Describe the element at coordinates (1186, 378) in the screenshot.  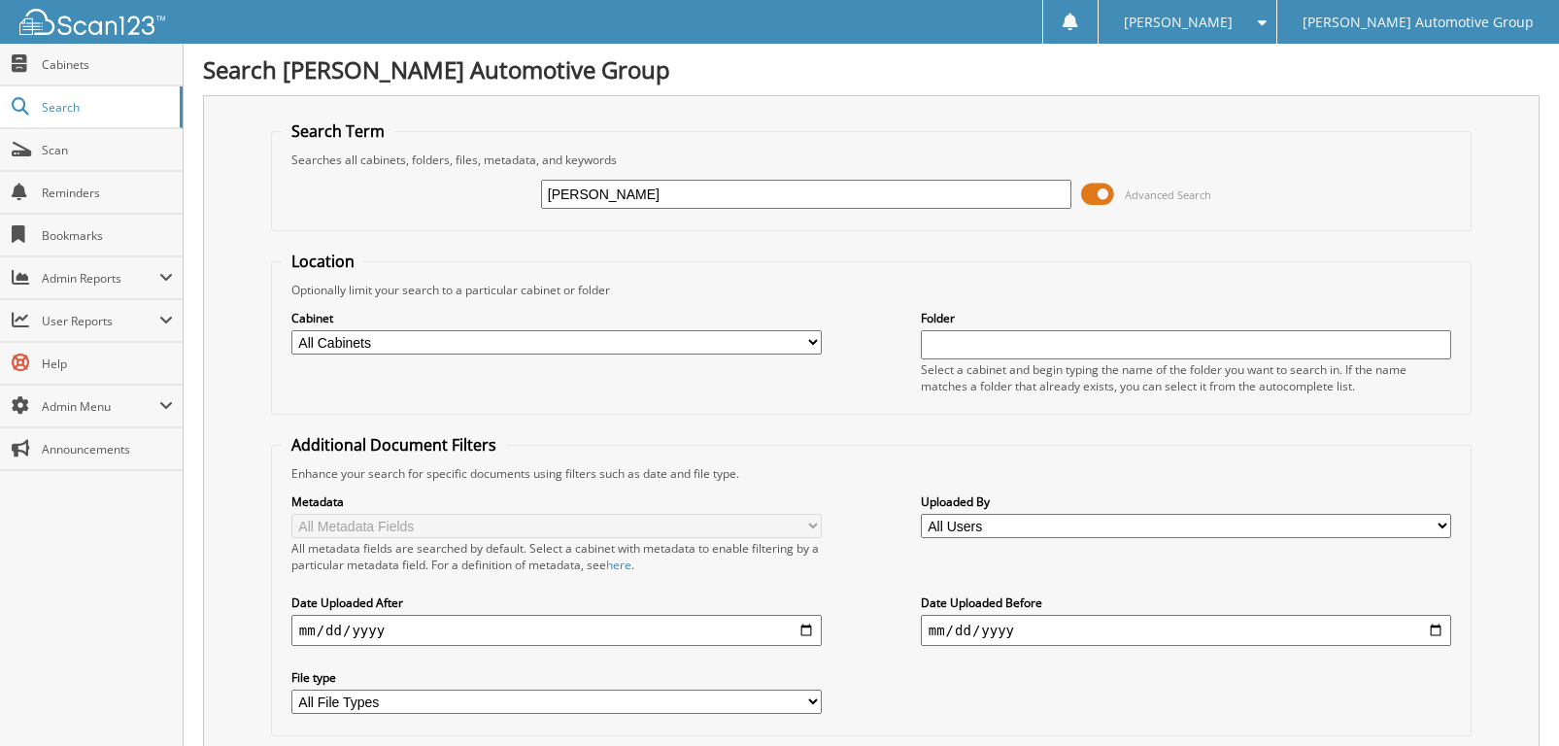
I see `div: Select a cabinet and begin typing the name of the folder you want to search in. If the name match...` at that location.